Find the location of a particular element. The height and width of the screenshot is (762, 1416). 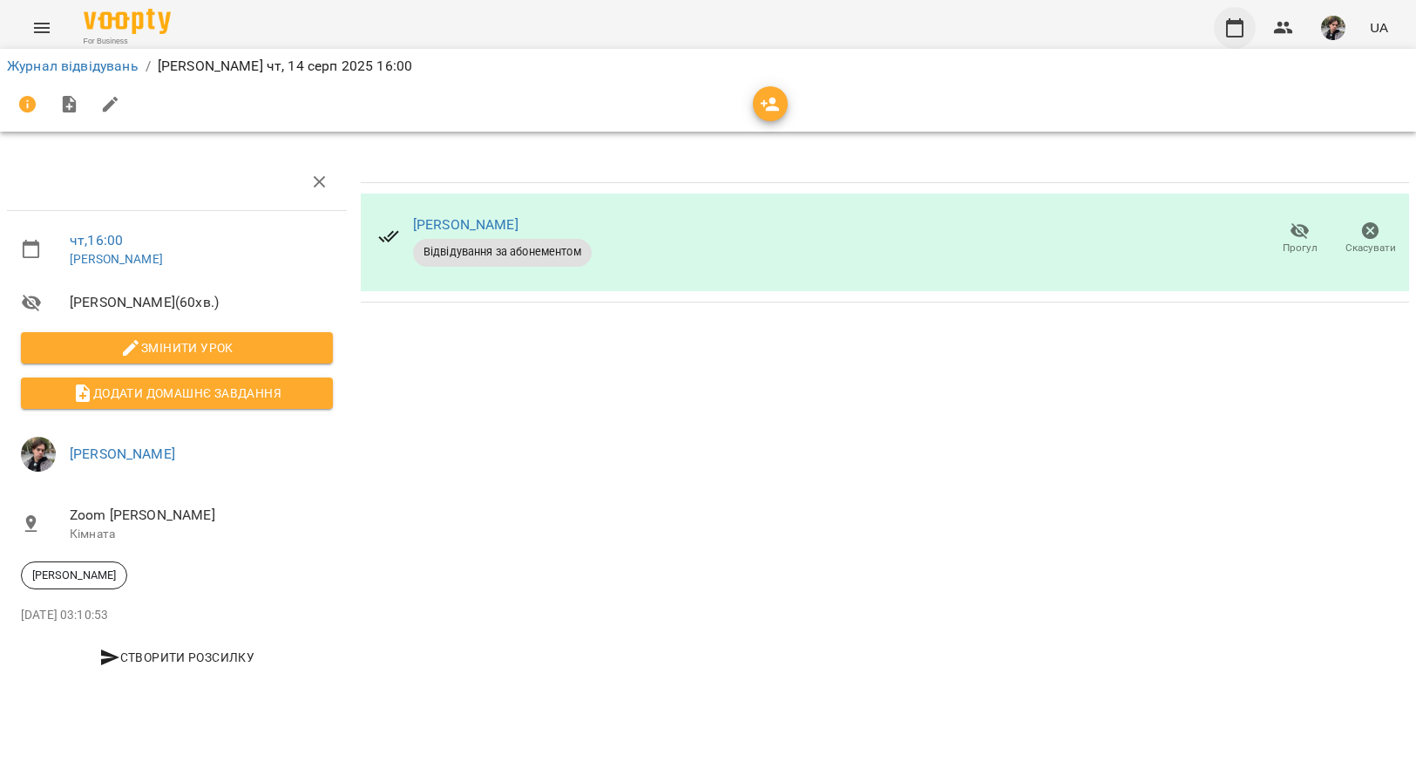

button: Створити розсилку is located at coordinates (177, 657).